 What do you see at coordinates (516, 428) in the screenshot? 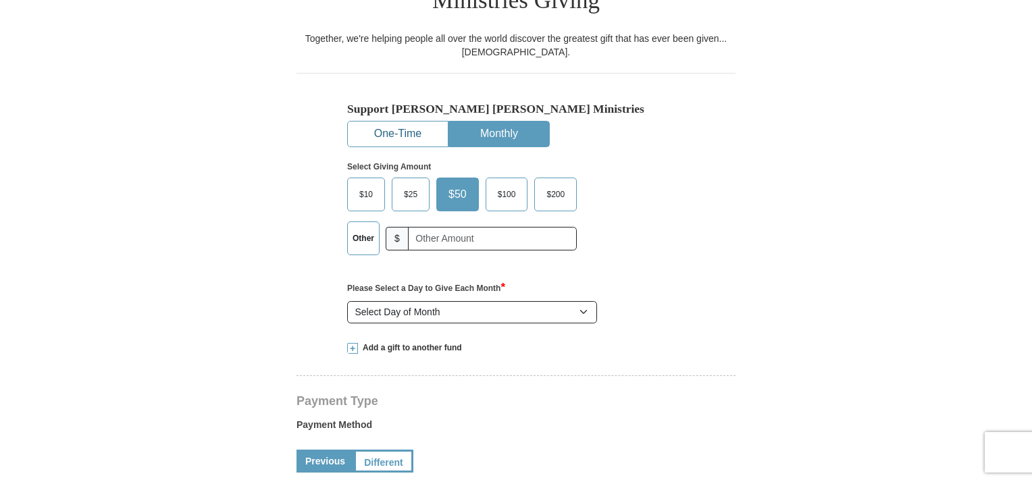
I see `label: Payment Method` at bounding box center [516, 428].